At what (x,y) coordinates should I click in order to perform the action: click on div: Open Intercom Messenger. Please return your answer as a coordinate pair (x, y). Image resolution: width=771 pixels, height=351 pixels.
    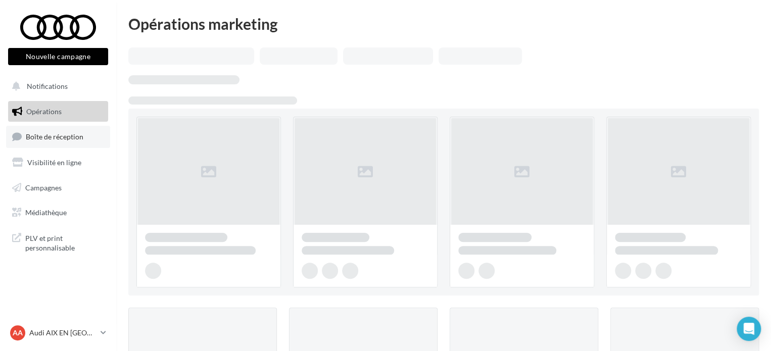
    Looking at the image, I should click on (749, 329).